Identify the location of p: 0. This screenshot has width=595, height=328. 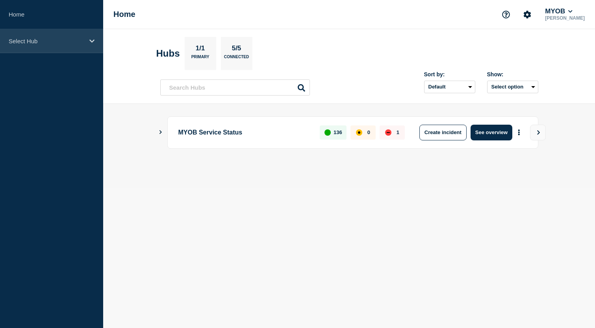
(369, 132).